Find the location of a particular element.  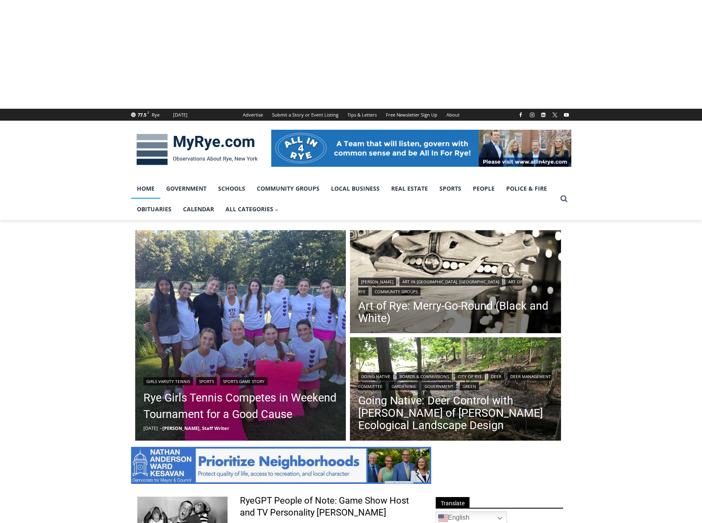

a: Submit a Story or Event Listing is located at coordinates (305, 115).